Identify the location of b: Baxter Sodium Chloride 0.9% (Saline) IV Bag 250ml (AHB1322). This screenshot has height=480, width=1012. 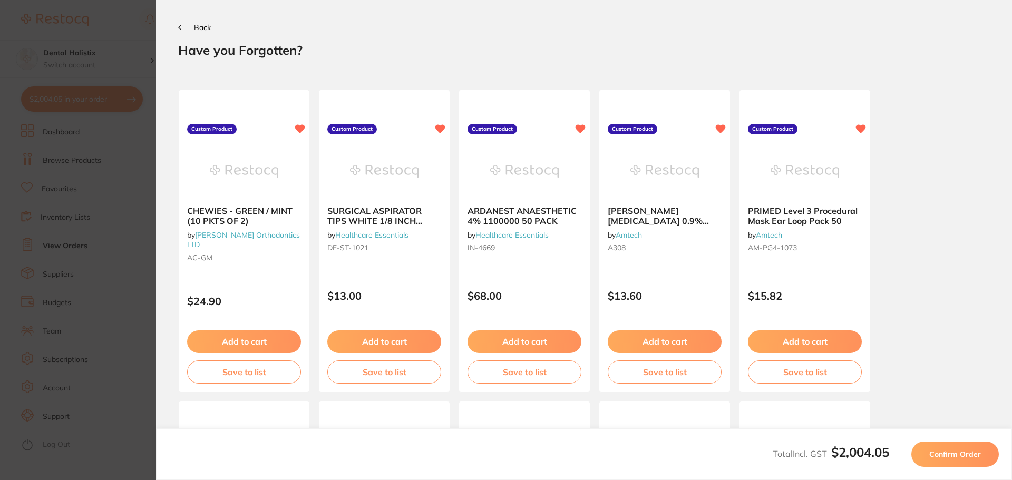
(665, 216).